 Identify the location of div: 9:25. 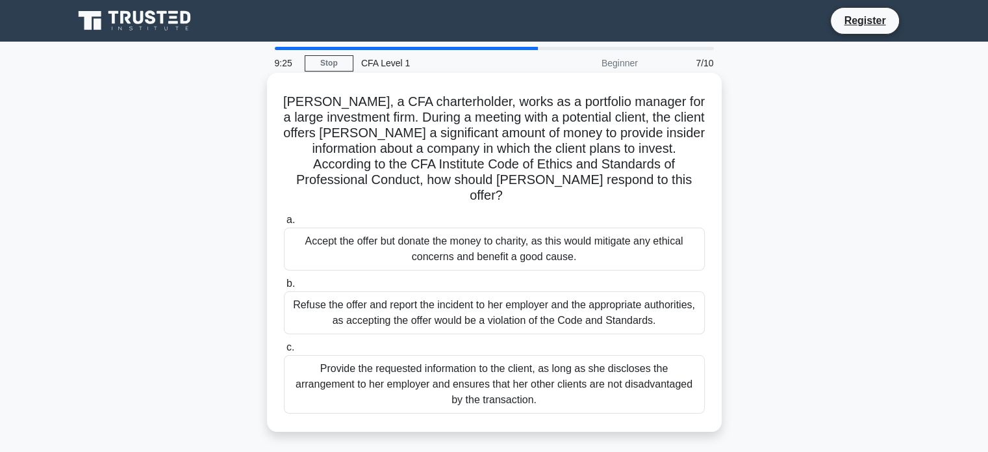
(286, 63).